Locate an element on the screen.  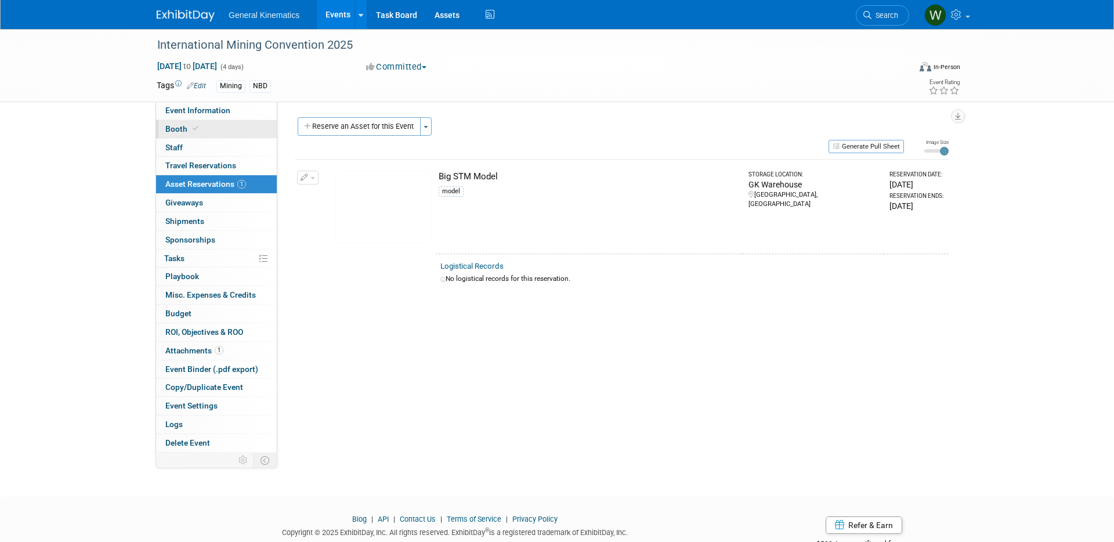
div: In-Person is located at coordinates (946, 67).